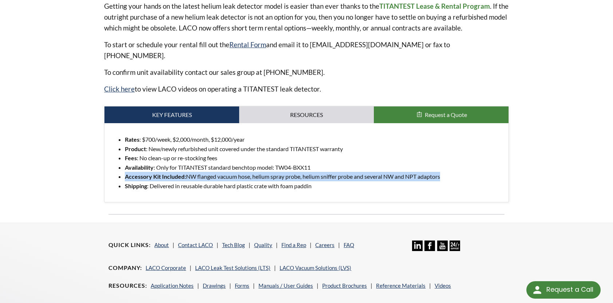 The image size is (613, 303). What do you see at coordinates (306, 115) in the screenshot?
I see `a: Resources` at bounding box center [306, 115].